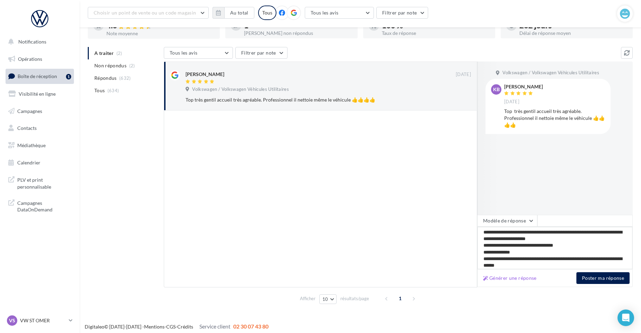  What do you see at coordinates (325, 299) in the screenshot?
I see `span: 10` at bounding box center [325, 299].